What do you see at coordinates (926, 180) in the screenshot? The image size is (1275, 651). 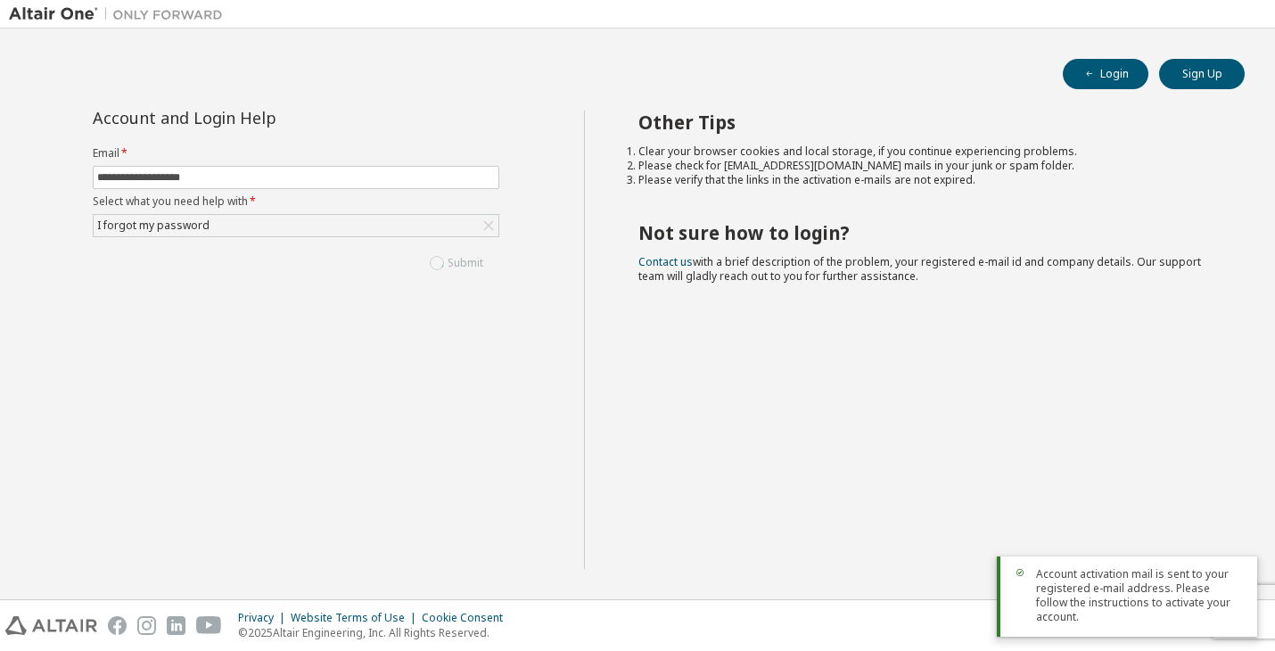 I see `li: Please verify that the links in the activation e-mails are not expired.` at bounding box center [926, 180].